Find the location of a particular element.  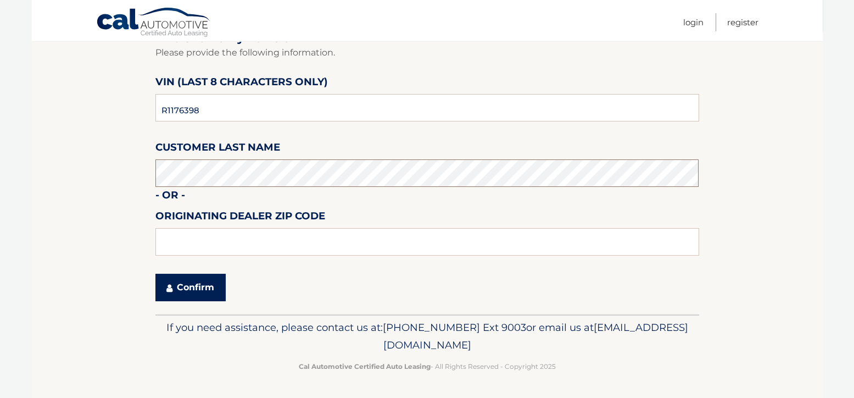

label: - or - is located at coordinates (170, 197).